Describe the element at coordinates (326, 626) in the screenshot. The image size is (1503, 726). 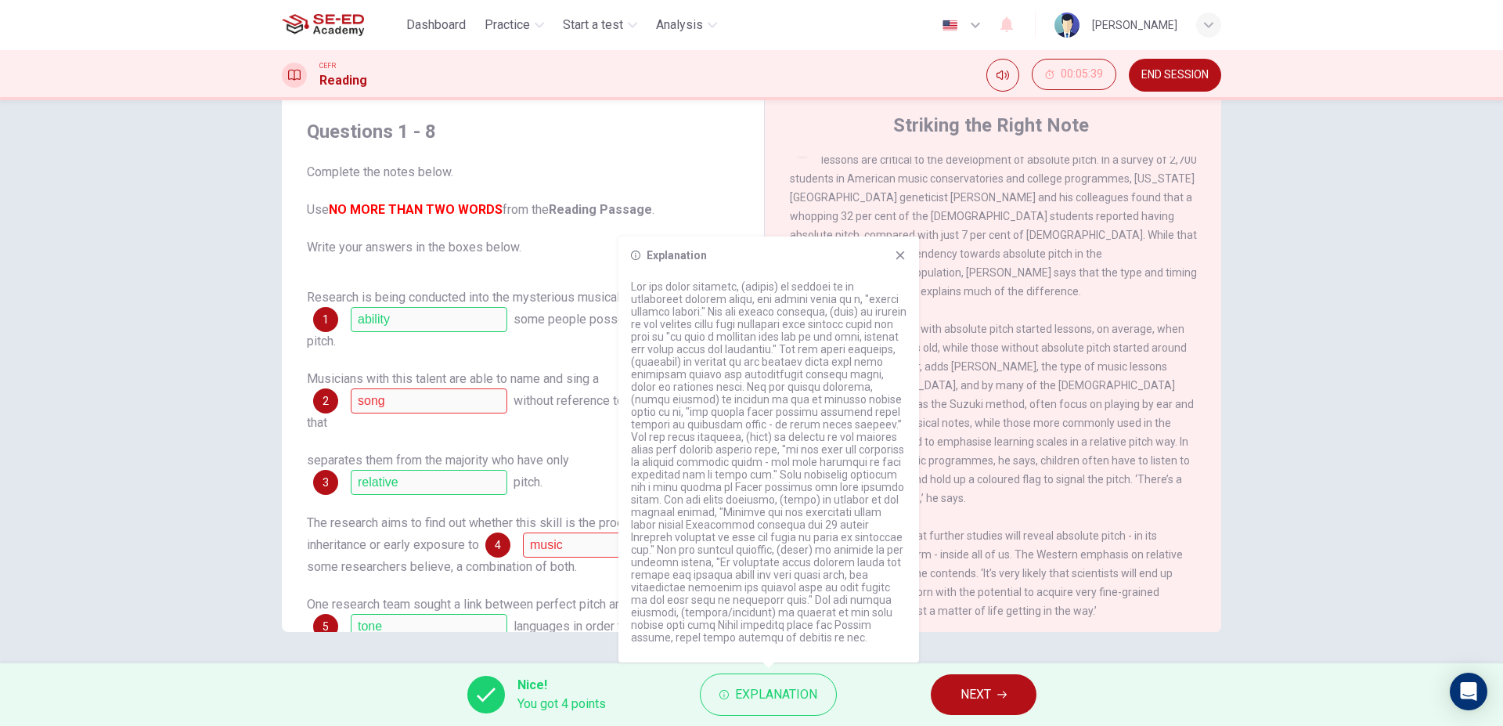
I see `span: 5` at that location.